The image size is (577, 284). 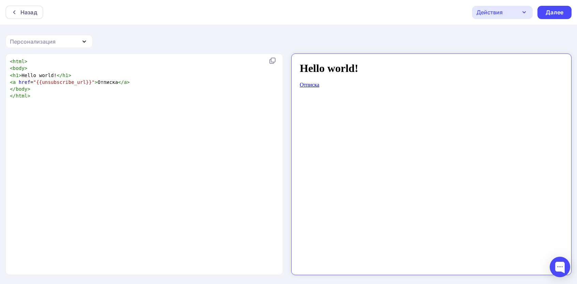 I want to click on button: Действия, so click(x=502, y=12).